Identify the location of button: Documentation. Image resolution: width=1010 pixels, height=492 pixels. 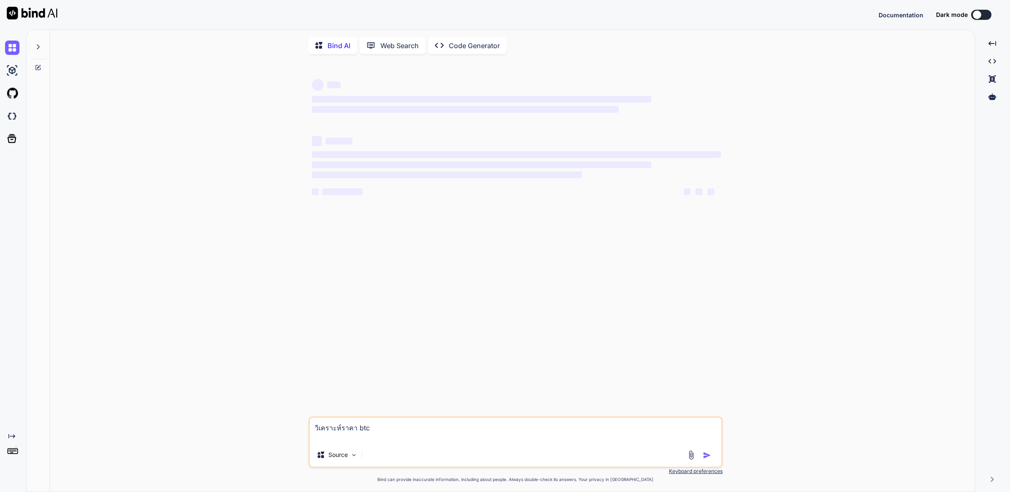
(901, 15).